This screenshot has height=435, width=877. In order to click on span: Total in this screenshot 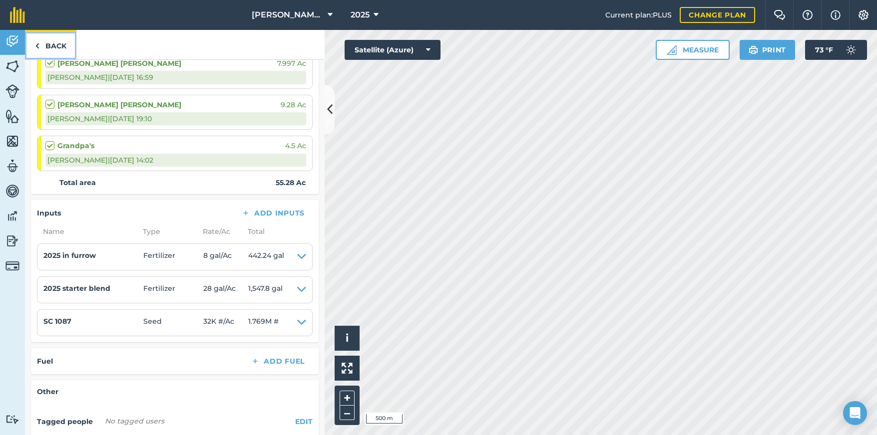, I will do `click(253, 232)`.